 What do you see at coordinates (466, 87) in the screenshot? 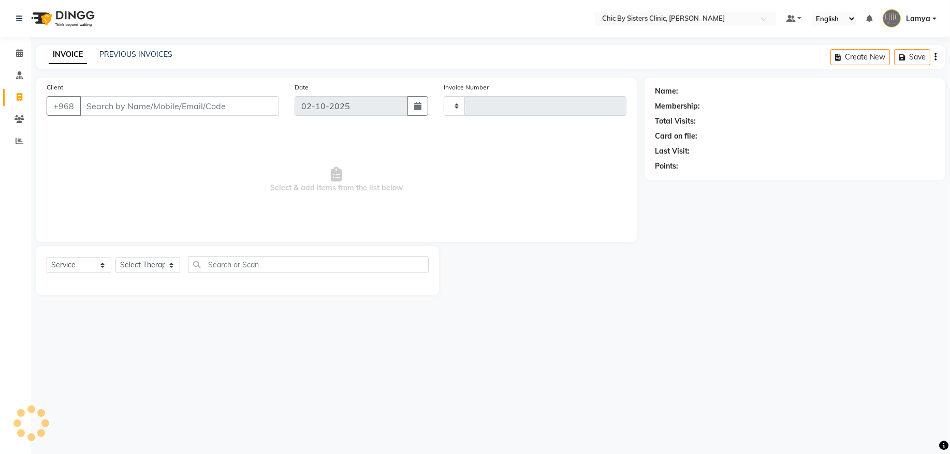
I see `label: Invoice Number` at bounding box center [466, 87].